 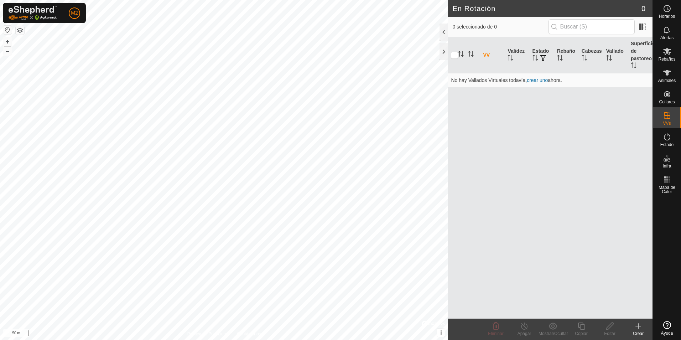 What do you see at coordinates (524, 333) in the screenshot?
I see `div: Apagar` at bounding box center [524, 333].